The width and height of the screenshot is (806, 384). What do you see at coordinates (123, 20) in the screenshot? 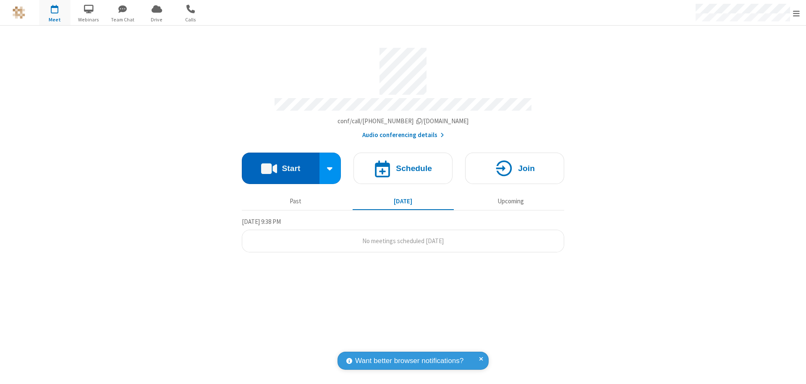
I see `span: Team Chat` at bounding box center [123, 20].